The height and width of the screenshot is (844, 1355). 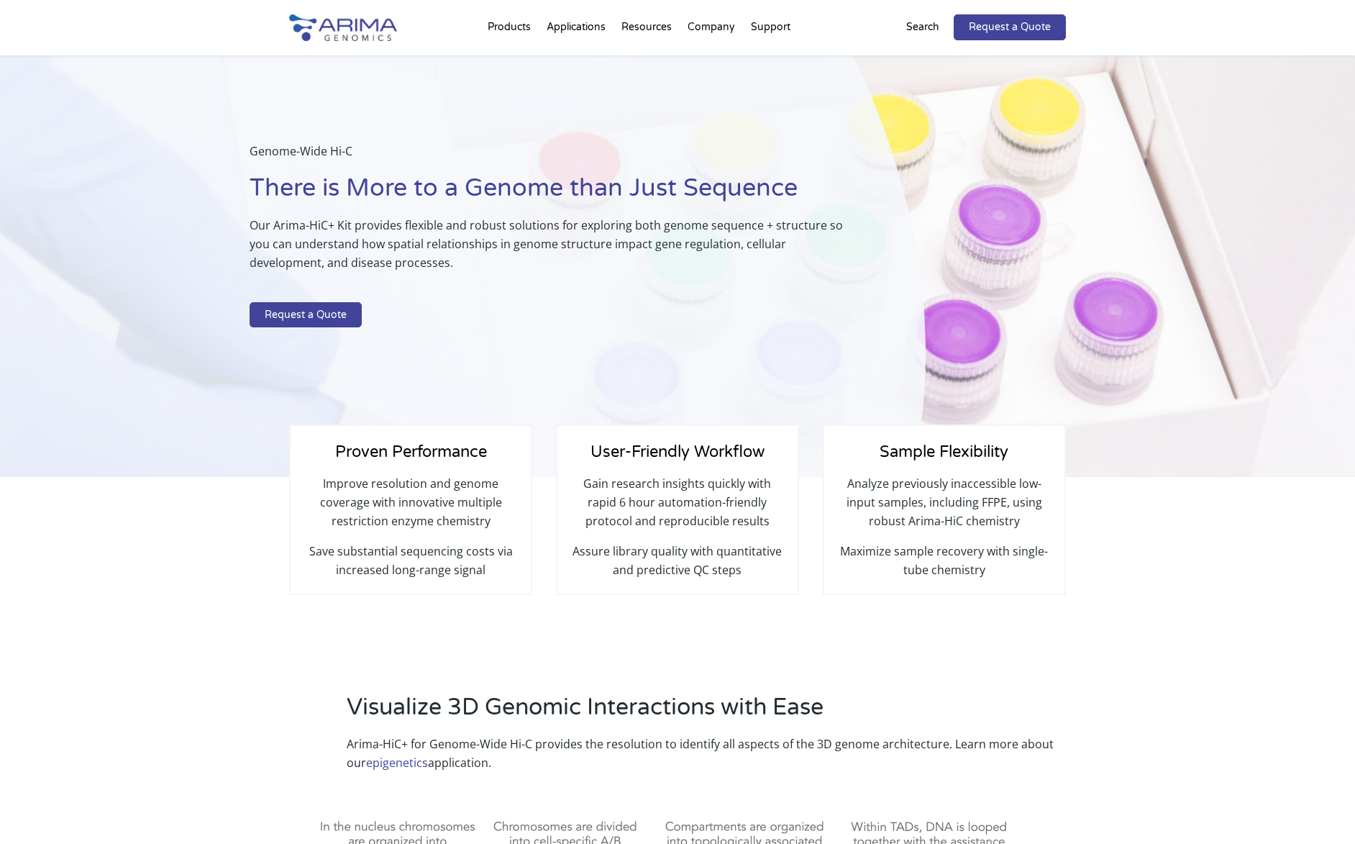 What do you see at coordinates (944, 452) in the screenshot?
I see `span: Sample Flexibility` at bounding box center [944, 452].